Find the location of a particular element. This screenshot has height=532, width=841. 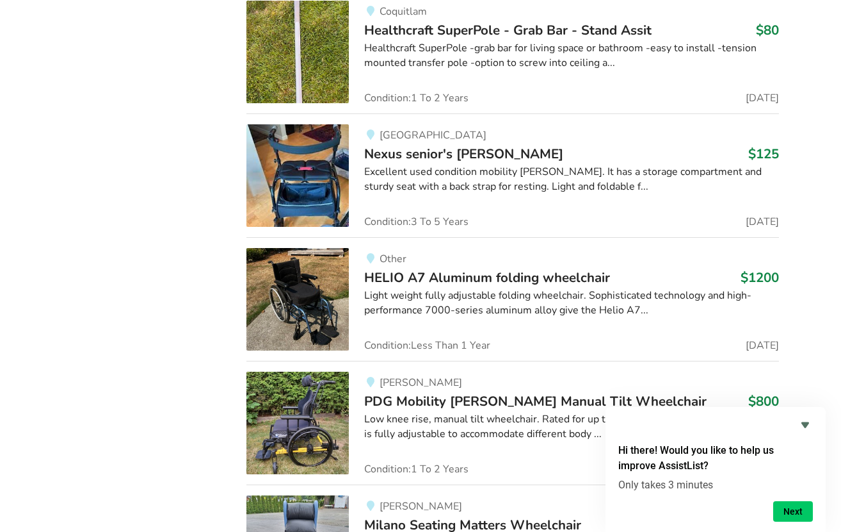

p: Only takes 3 minutes is located at coordinates (716, 484).